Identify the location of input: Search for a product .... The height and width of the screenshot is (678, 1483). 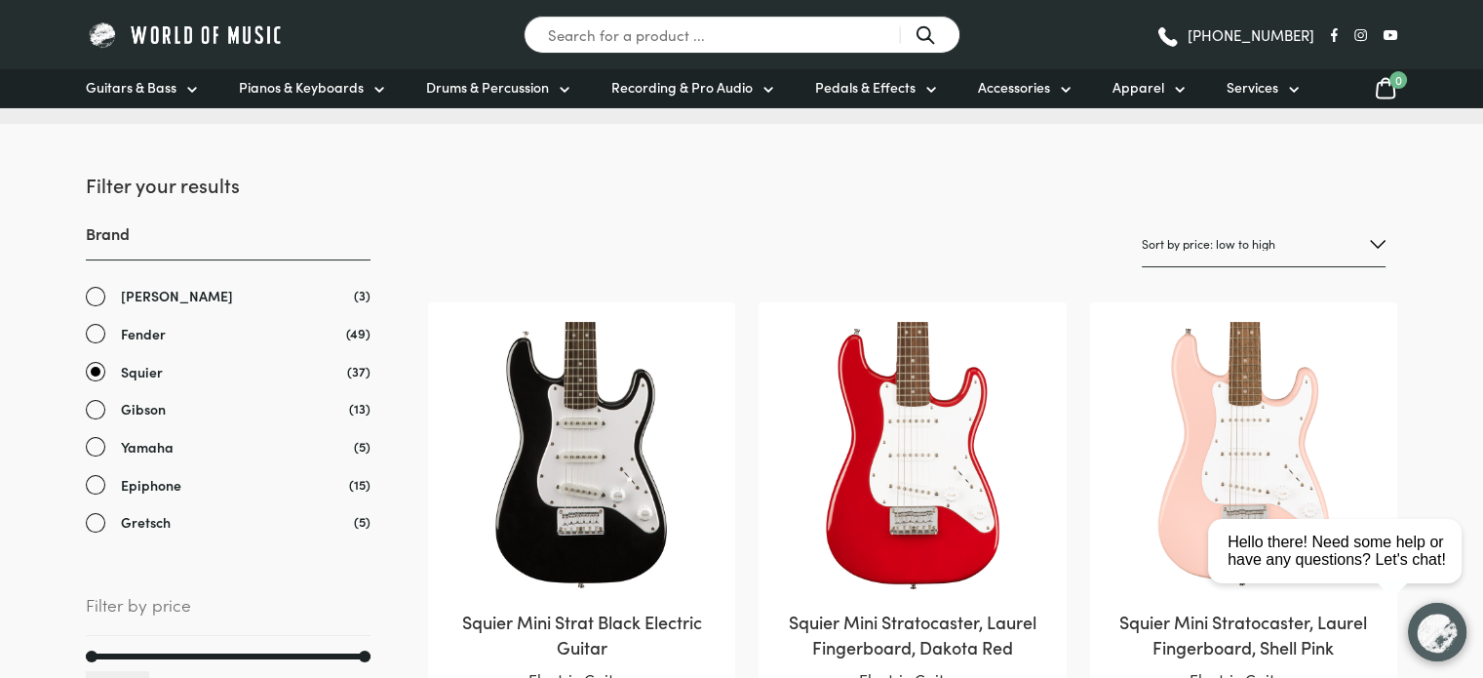
(742, 34).